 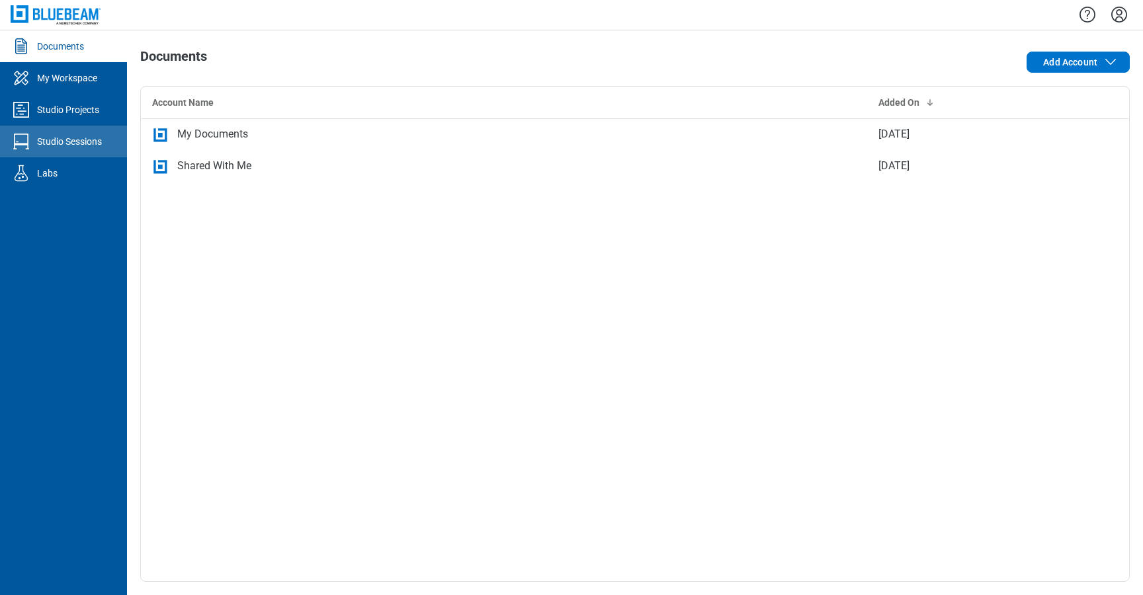 I want to click on div: My Documents, so click(x=212, y=134).